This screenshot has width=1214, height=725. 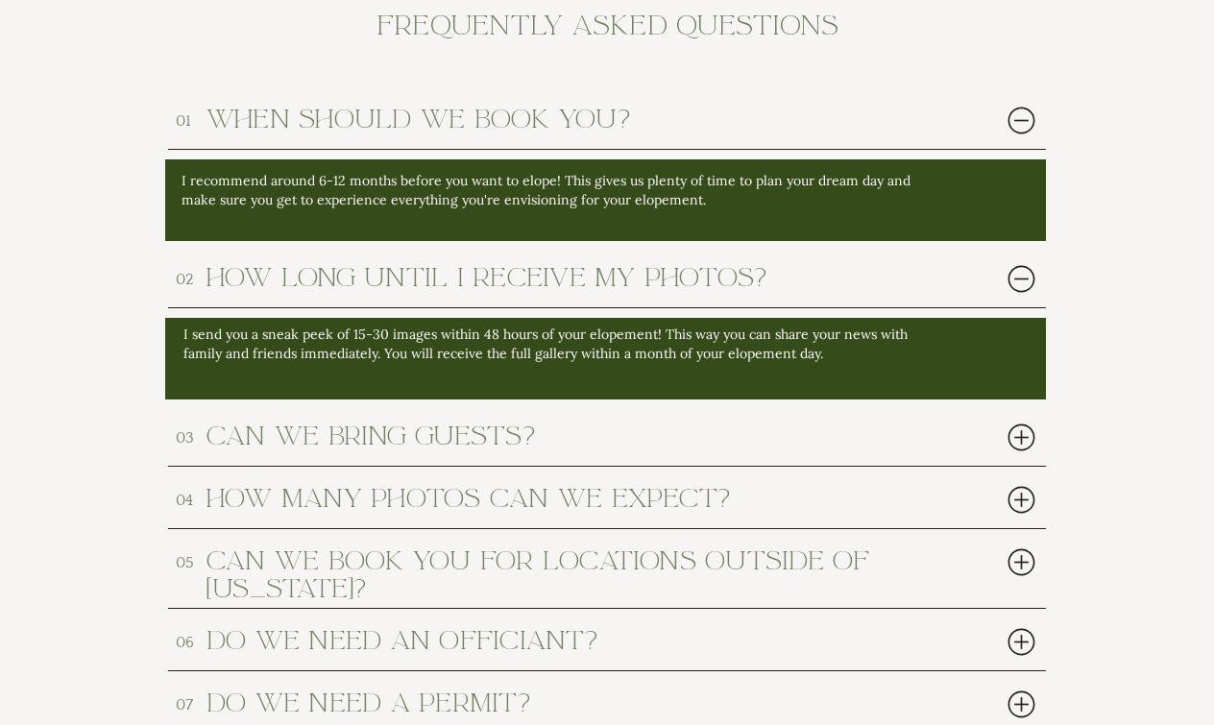 What do you see at coordinates (187, 434) in the screenshot?
I see `h3: 03` at bounding box center [187, 434].